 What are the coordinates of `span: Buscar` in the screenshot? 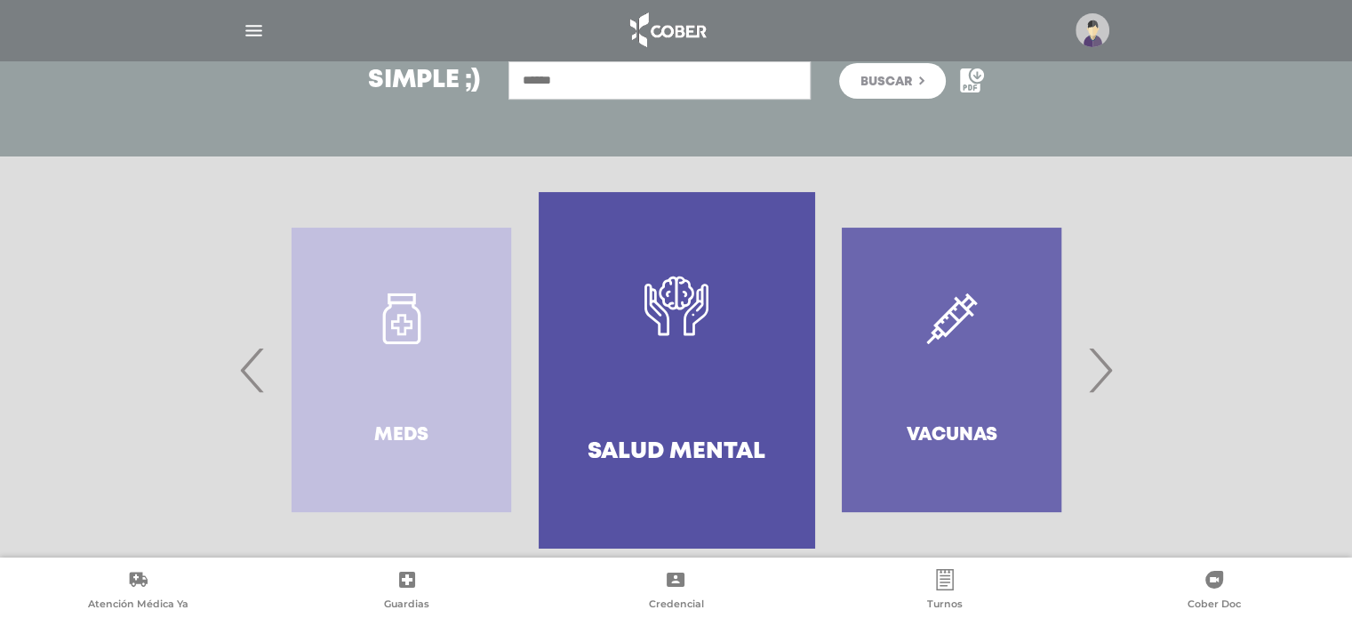 It's located at (886, 82).